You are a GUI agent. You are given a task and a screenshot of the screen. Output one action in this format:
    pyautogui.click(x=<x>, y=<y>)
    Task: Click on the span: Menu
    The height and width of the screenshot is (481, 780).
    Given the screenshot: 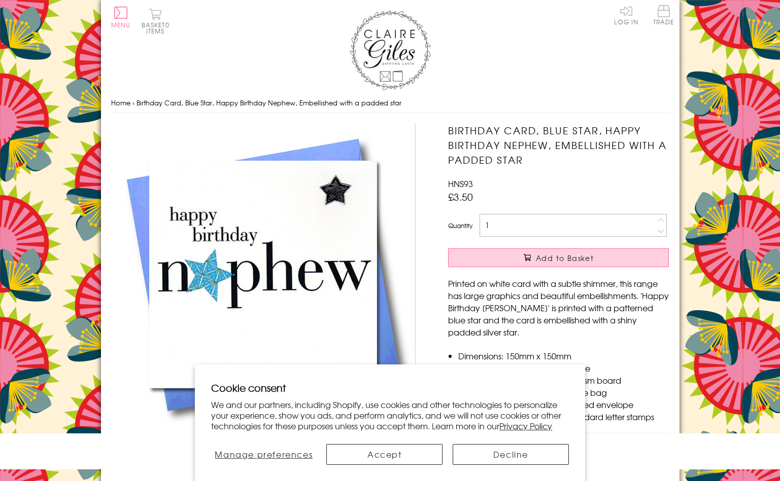 What is the action you would take?
    pyautogui.click(x=121, y=25)
    